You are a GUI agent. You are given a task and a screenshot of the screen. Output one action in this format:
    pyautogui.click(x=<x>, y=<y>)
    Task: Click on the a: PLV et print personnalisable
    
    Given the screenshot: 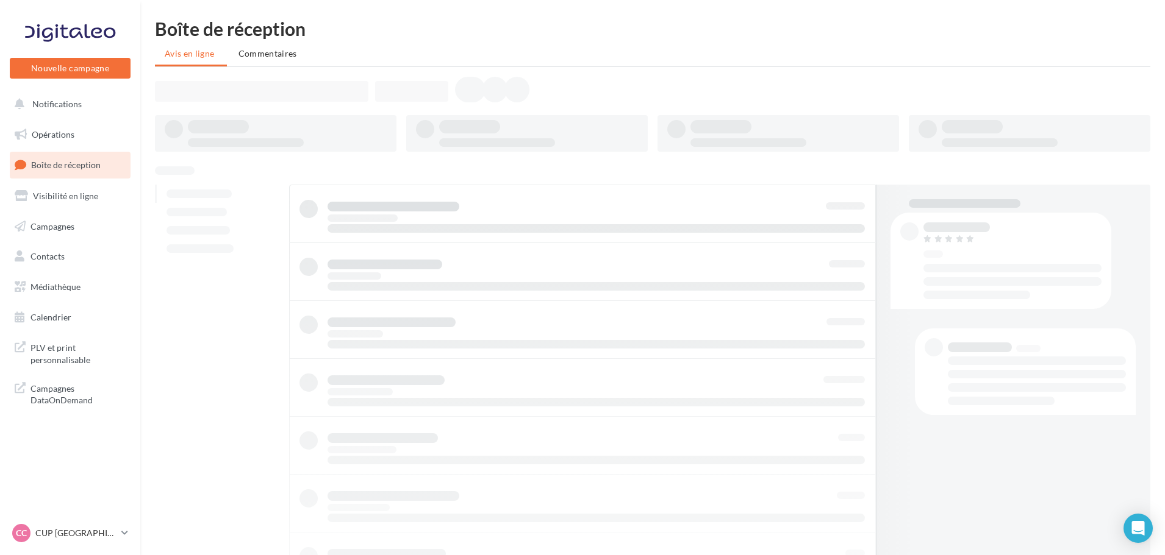 What is the action you would take?
    pyautogui.click(x=70, y=352)
    